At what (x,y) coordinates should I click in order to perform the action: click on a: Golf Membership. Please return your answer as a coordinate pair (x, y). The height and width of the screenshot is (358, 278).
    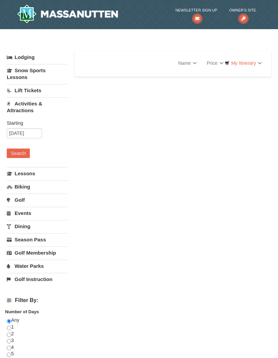
    Looking at the image, I should click on (37, 252).